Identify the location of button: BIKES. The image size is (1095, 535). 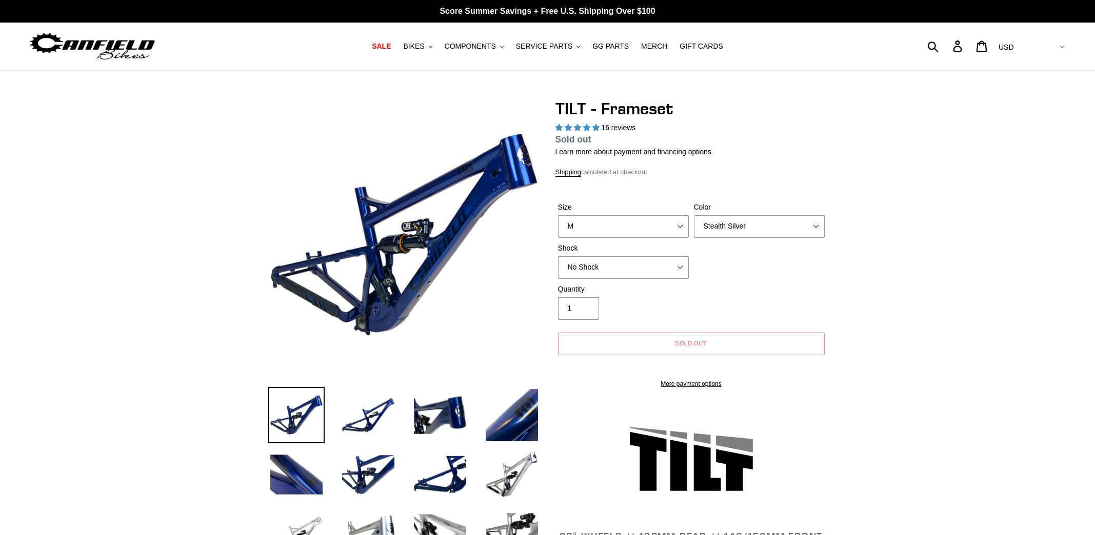
(418, 46).